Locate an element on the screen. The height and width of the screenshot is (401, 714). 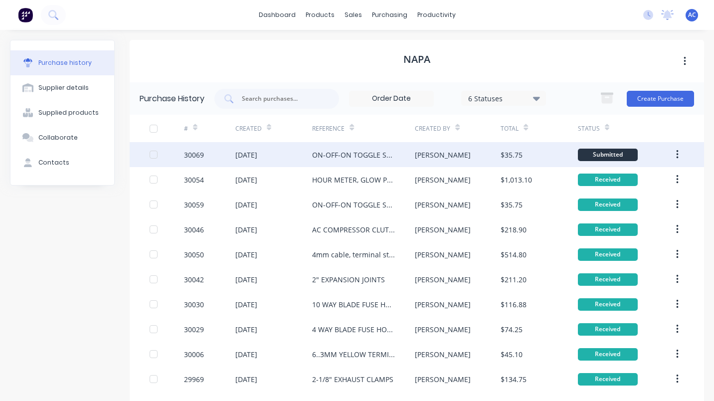
div: $211.20 is located at coordinates (513, 279).